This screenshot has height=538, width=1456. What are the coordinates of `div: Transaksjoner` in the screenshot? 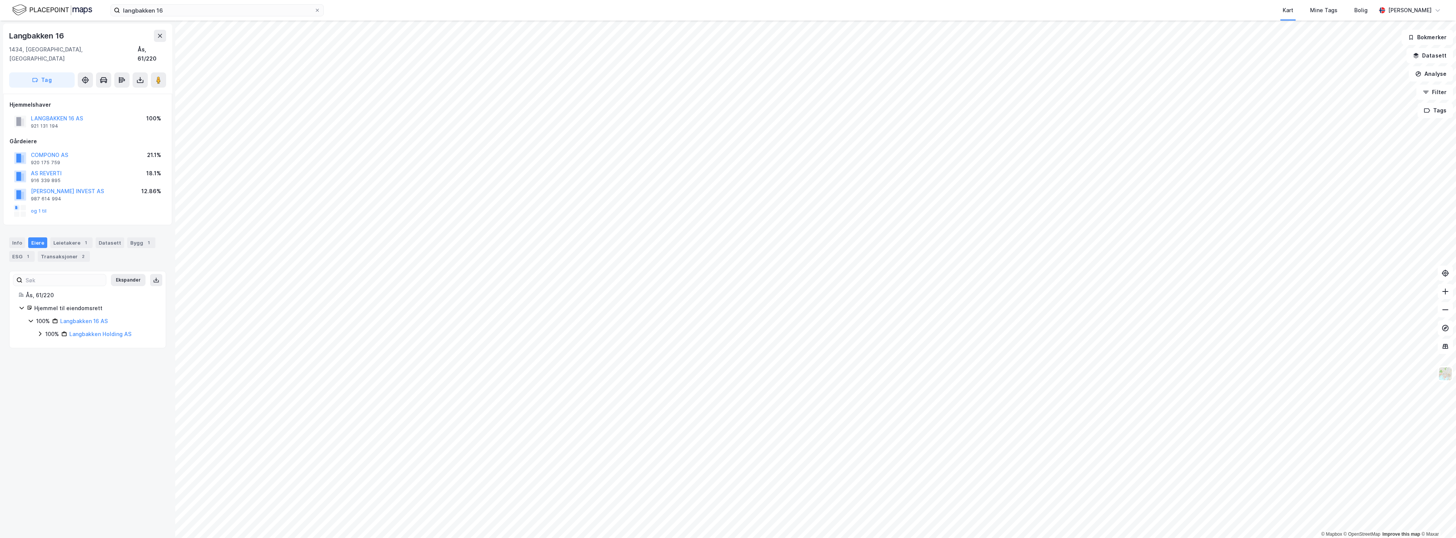 It's located at (64, 256).